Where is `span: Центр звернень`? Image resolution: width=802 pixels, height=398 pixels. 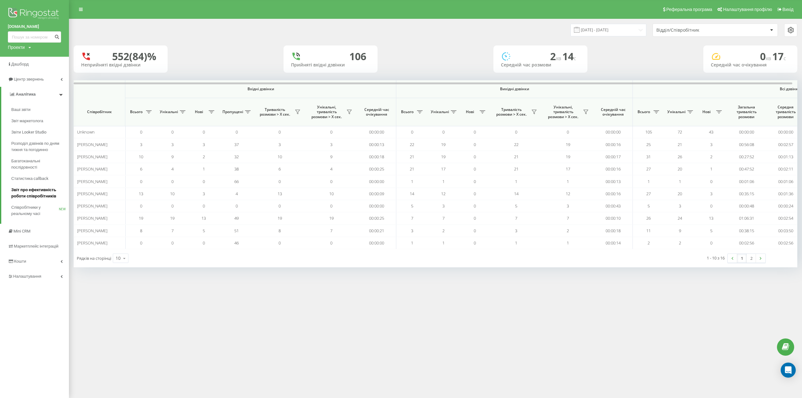 span: Центр звернень is located at coordinates (29, 79).